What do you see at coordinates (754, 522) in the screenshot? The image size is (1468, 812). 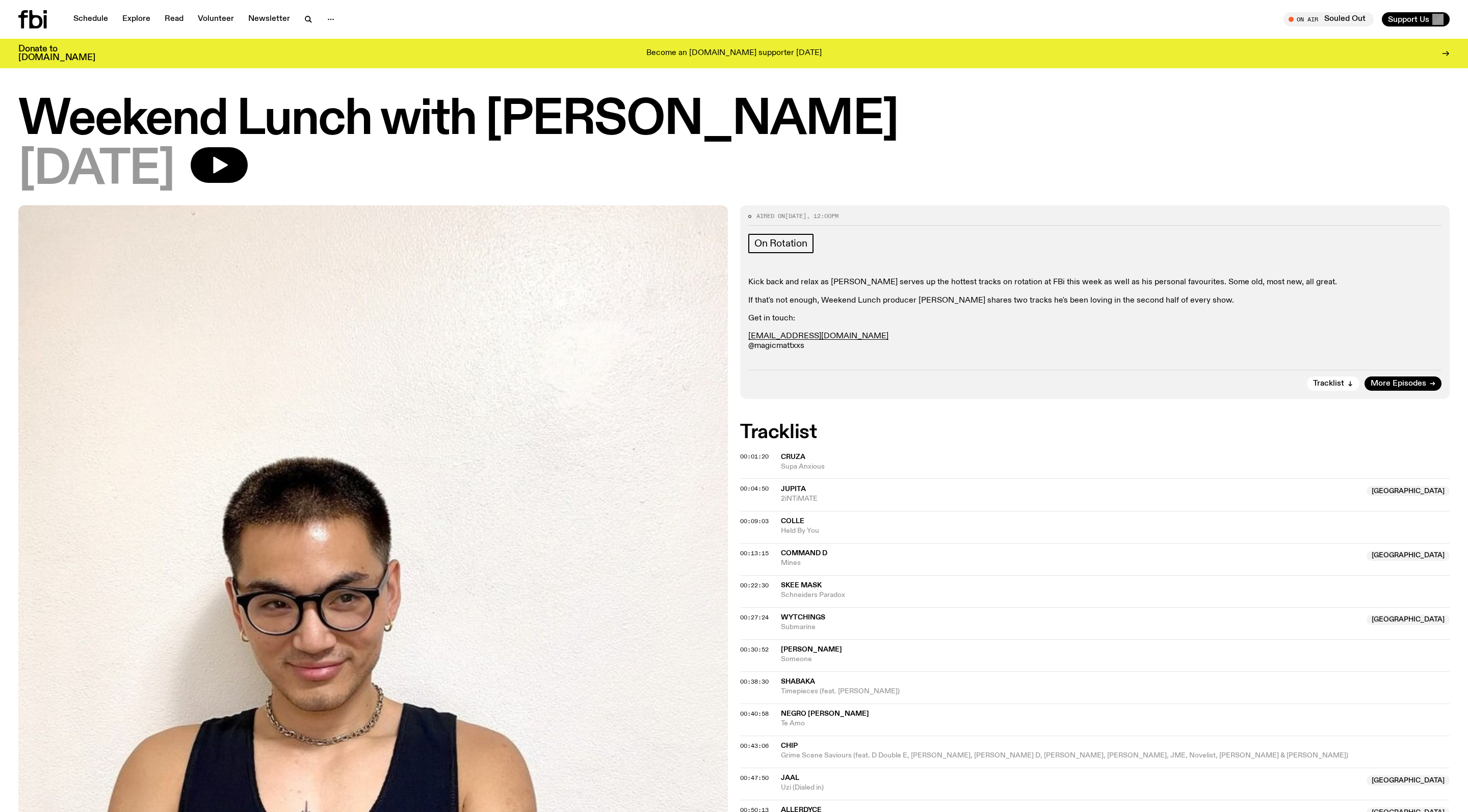 I see `button: 00:09:03` at bounding box center [754, 522].